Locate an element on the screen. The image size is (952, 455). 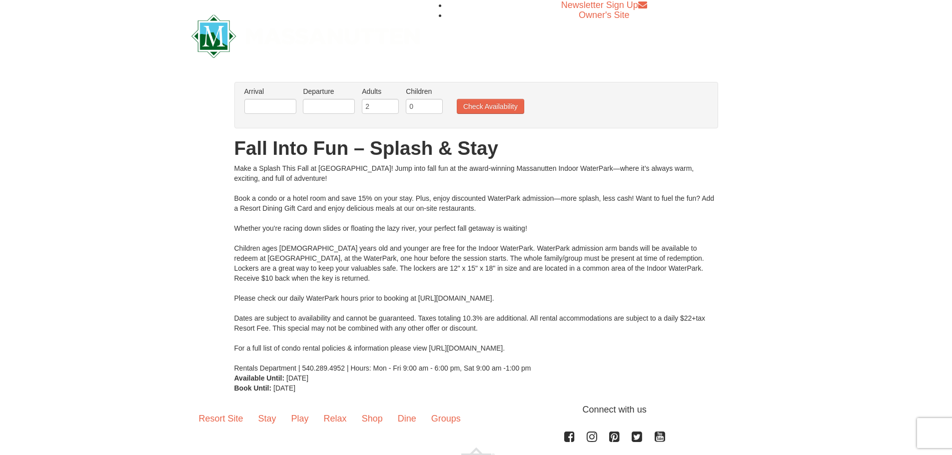
a: Relax is located at coordinates (335, 419).